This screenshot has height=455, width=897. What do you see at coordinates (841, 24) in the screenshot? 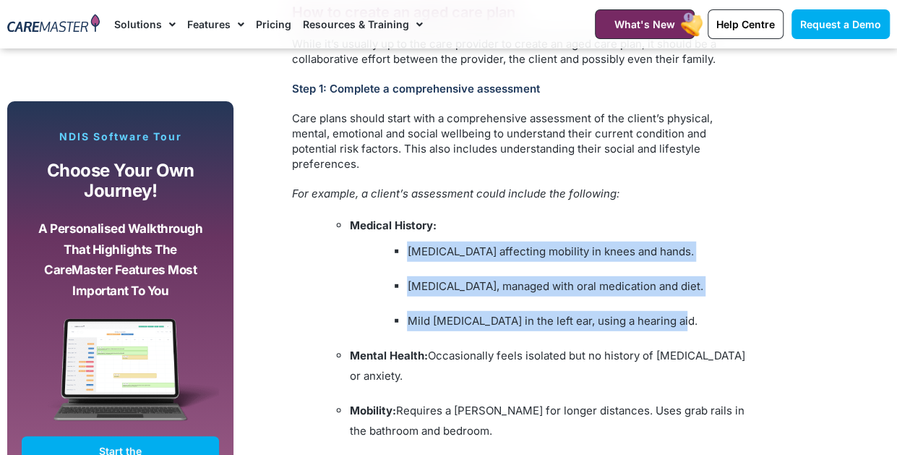
I see `a: Request a Demo` at bounding box center [841, 24].